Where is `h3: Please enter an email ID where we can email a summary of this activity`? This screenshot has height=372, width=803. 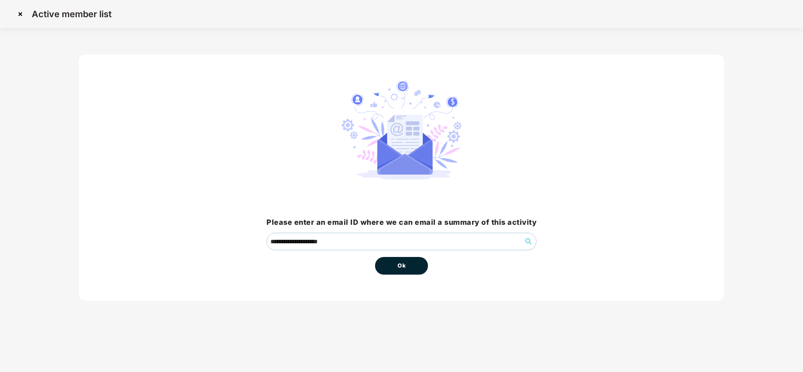
h3: Please enter an email ID where we can email a summary of this activity is located at coordinates (401, 223).